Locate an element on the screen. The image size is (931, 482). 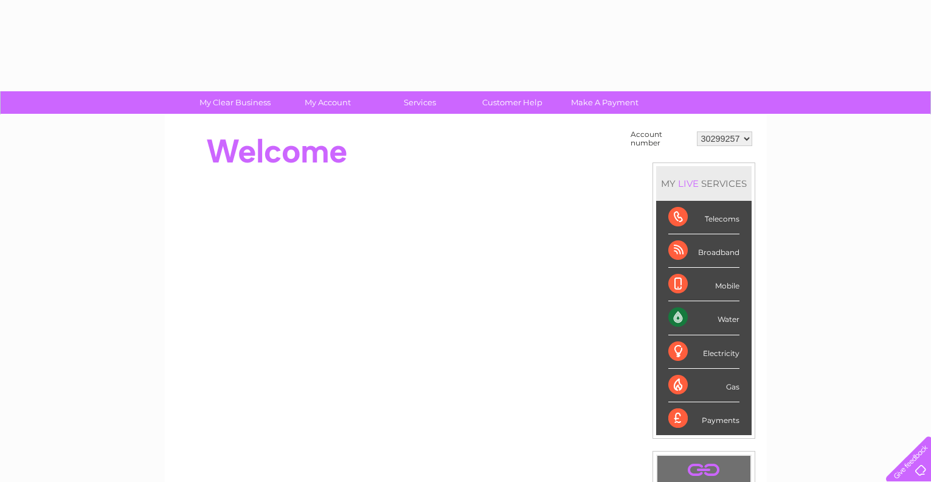
div: Electricity is located at coordinates (704, 351).